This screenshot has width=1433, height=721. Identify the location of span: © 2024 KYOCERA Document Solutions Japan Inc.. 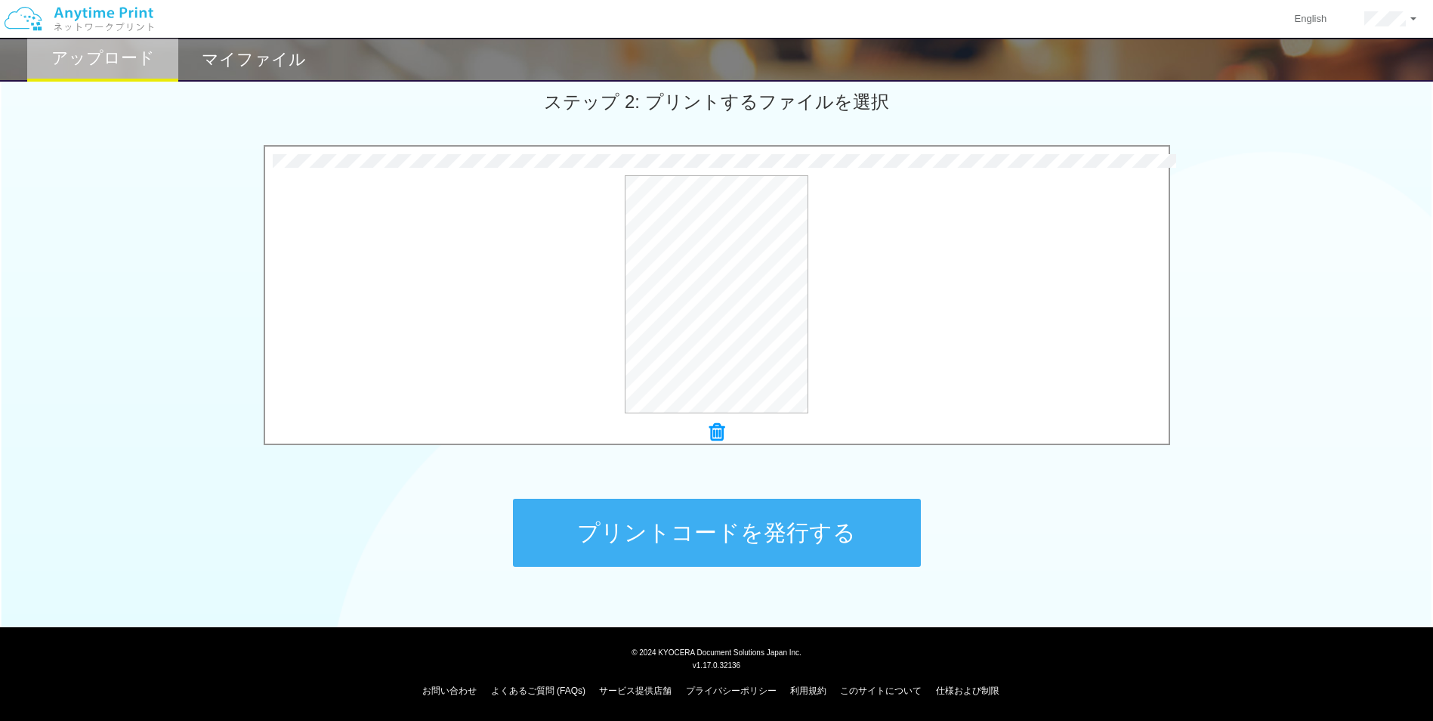
(716, 651).